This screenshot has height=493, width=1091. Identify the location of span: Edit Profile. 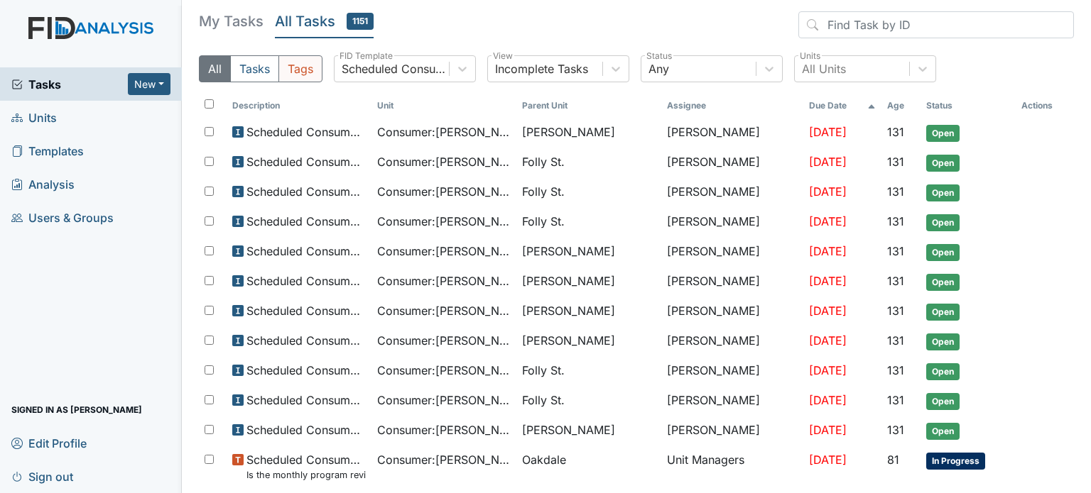
(49, 443).